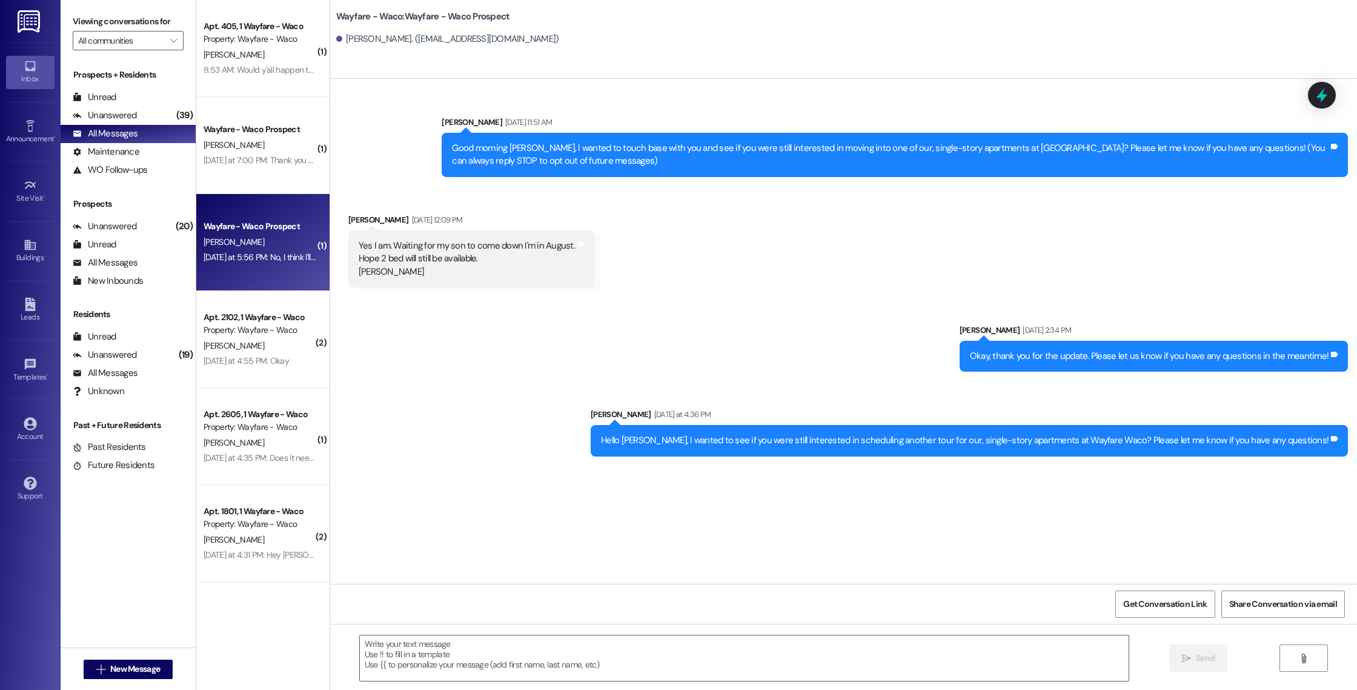 Image resolution: width=1357 pixels, height=690 pixels. I want to click on div: Maintenance, so click(106, 151).